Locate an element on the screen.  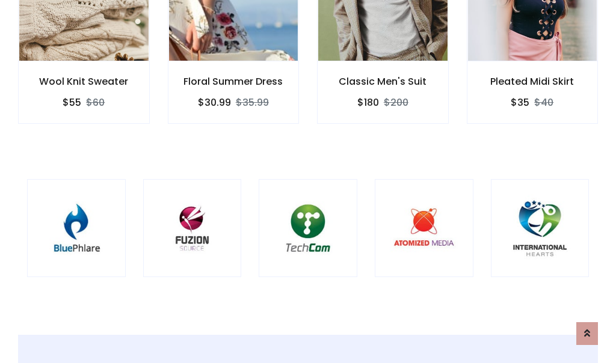
h6: $35 is located at coordinates (520, 102).